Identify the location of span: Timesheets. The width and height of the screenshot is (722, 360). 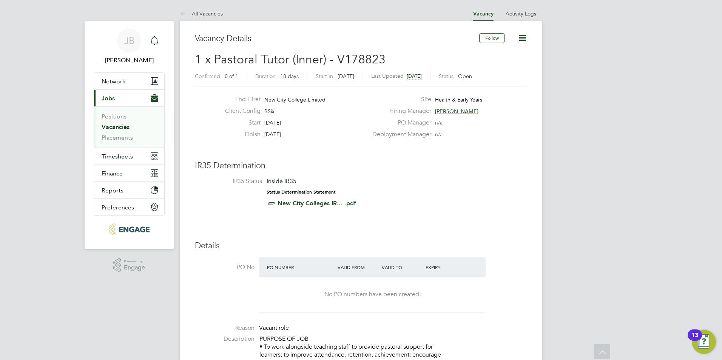
(117, 156).